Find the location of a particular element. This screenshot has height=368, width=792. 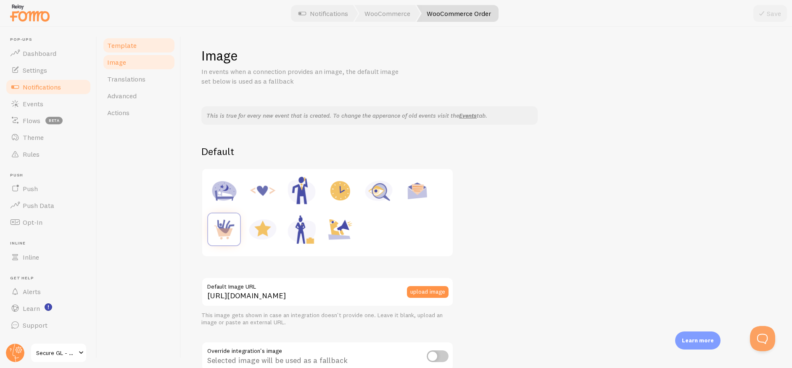

span: Theme is located at coordinates (33, 137).